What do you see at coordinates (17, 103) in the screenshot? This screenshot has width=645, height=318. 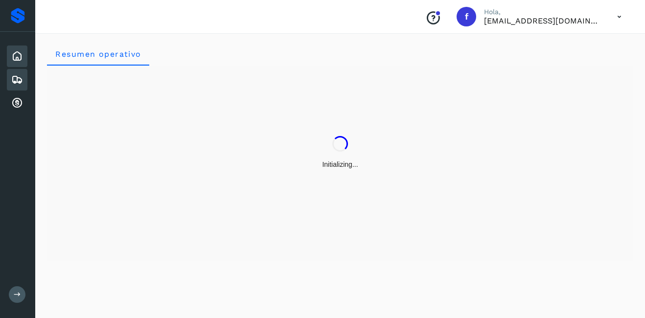 I see `div: Cuentas por cobrar` at bounding box center [17, 103].